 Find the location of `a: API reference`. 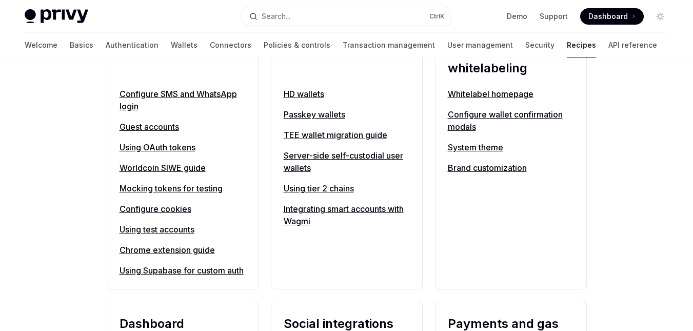

a: API reference is located at coordinates (632, 45).